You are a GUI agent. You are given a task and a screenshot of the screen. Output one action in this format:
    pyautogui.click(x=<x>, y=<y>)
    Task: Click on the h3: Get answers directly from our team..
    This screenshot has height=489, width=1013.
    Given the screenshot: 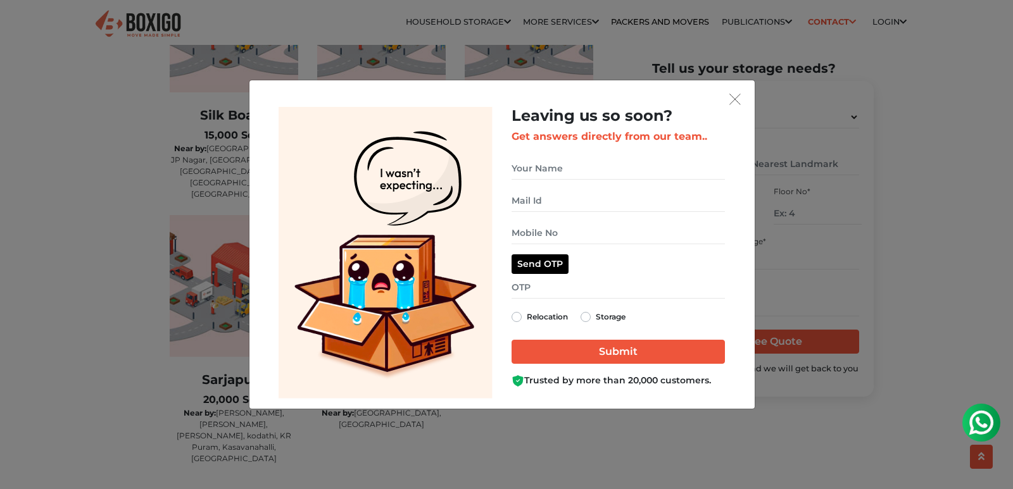 What is the action you would take?
    pyautogui.click(x=618, y=136)
    